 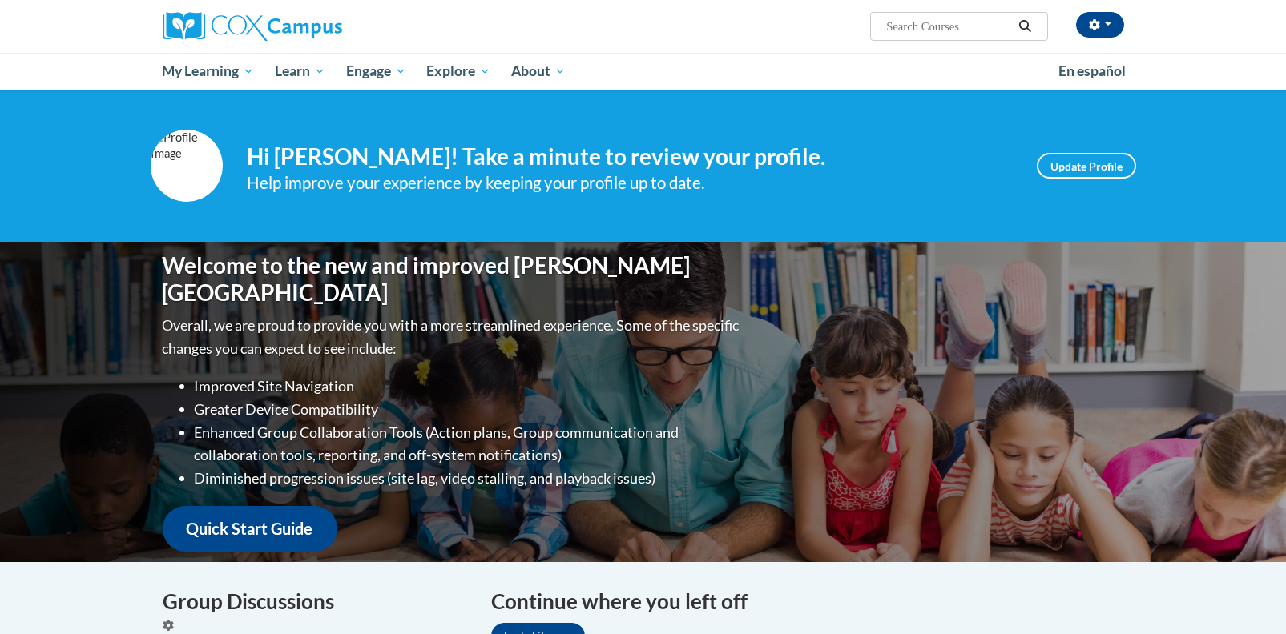 What do you see at coordinates (538, 71) in the screenshot?
I see `span: About` at bounding box center [538, 71].